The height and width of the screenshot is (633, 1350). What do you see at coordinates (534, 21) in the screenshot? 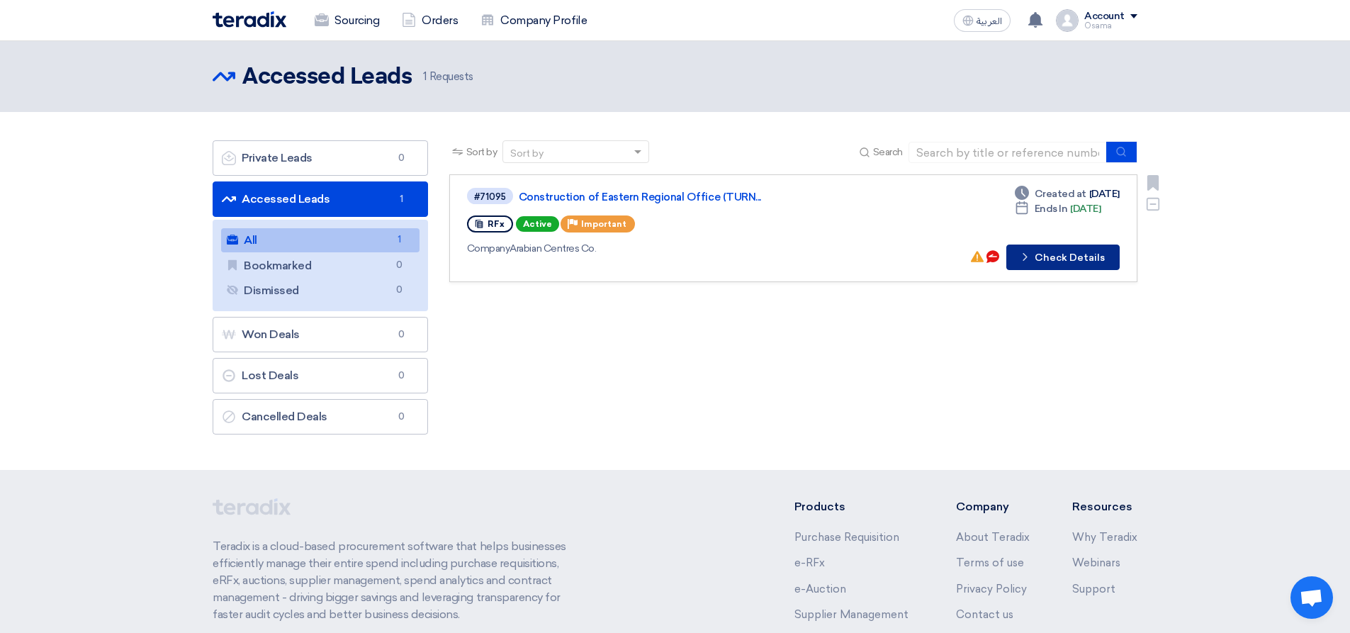
I see `a: Company Profile` at bounding box center [534, 21].